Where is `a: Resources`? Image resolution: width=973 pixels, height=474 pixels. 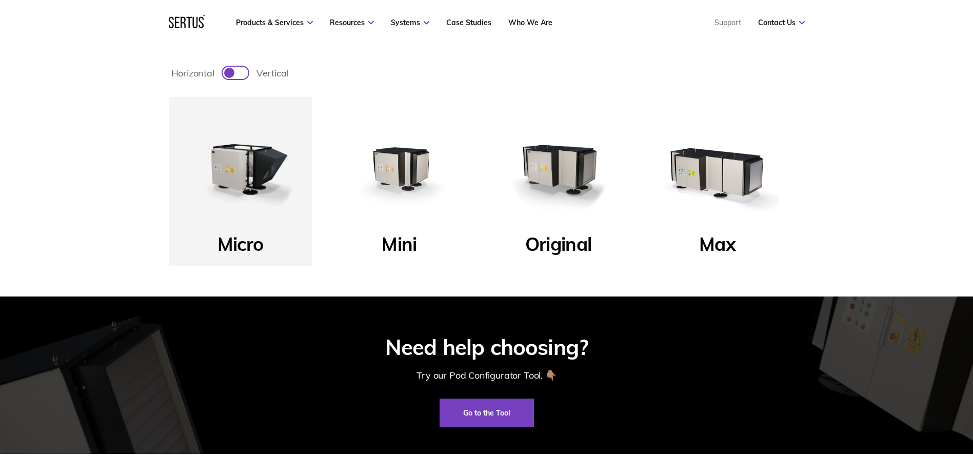 a: Resources is located at coordinates (352, 23).